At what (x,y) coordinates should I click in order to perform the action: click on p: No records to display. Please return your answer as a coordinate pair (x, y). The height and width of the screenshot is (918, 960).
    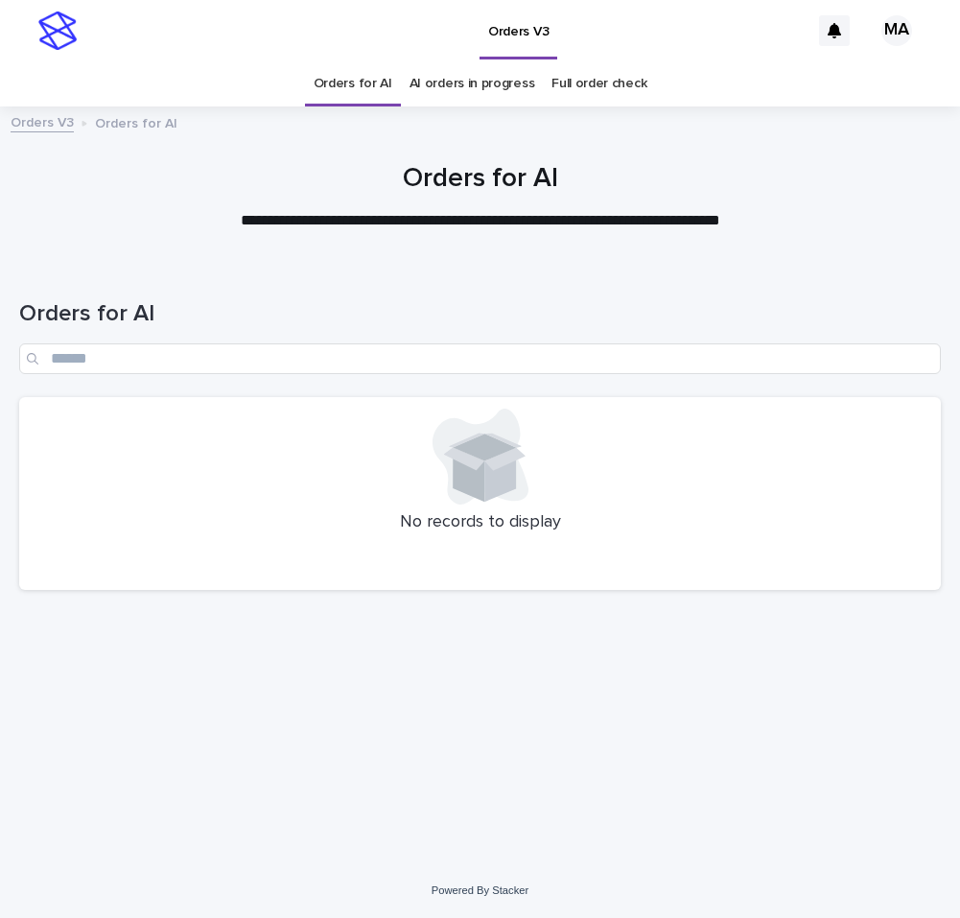
    Looking at the image, I should click on (480, 523).